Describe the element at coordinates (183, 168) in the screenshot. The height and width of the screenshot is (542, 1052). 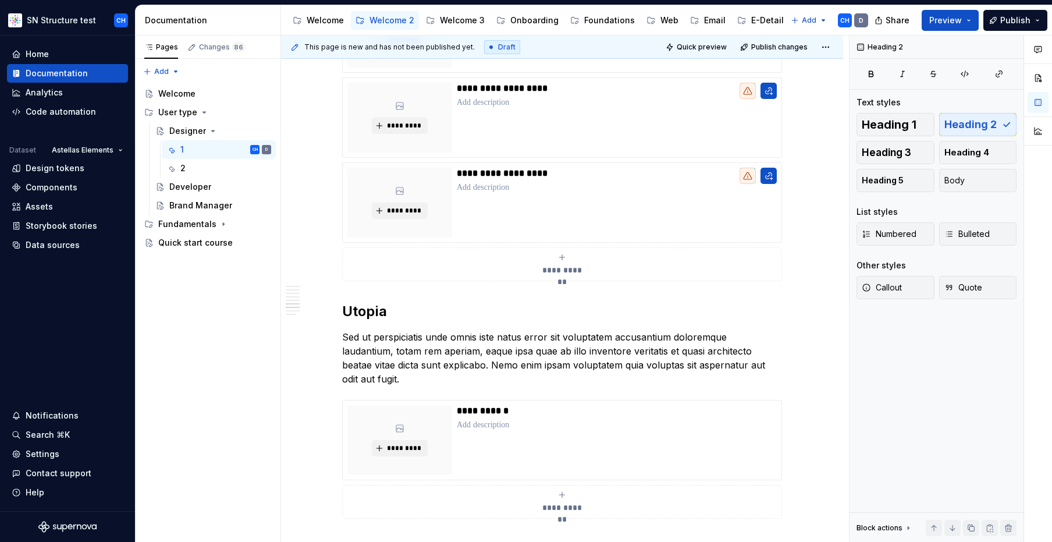
I see `div: 2` at that location.